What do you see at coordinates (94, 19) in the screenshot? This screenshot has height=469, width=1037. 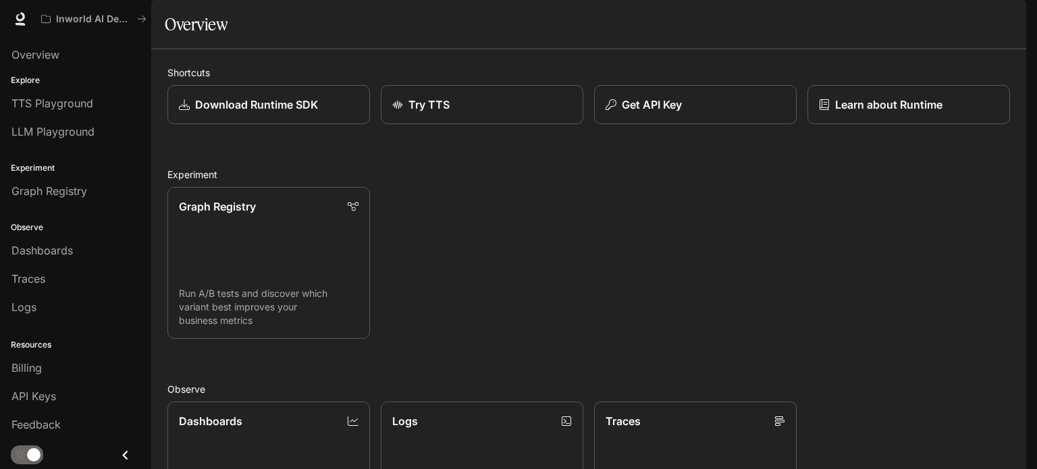 I see `button: All workspaces` at bounding box center [94, 19].